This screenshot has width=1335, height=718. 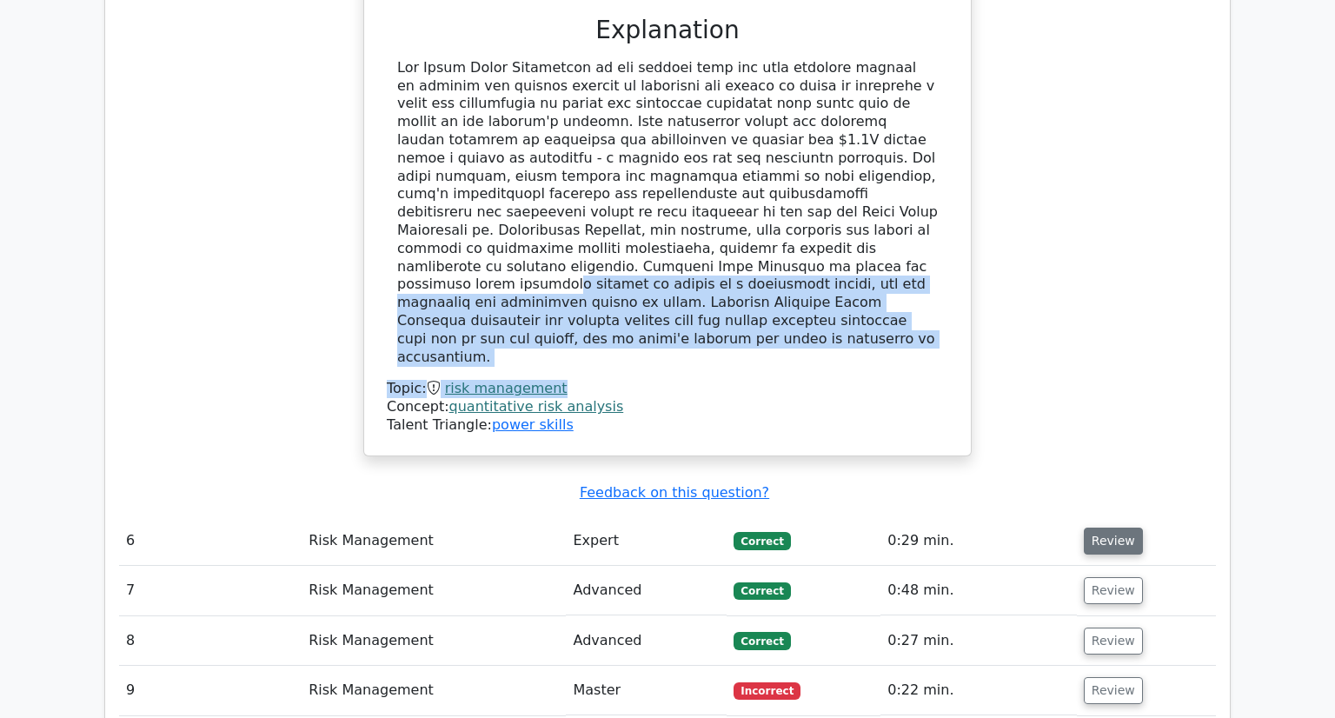 What do you see at coordinates (674, 492) in the screenshot?
I see `u: Feedback on this question?` at bounding box center [674, 492].